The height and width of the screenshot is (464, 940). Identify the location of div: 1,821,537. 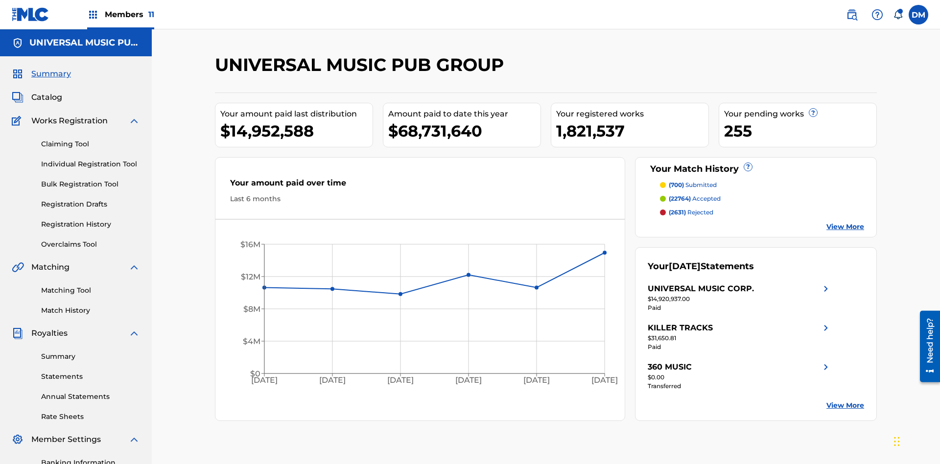
(632, 131).